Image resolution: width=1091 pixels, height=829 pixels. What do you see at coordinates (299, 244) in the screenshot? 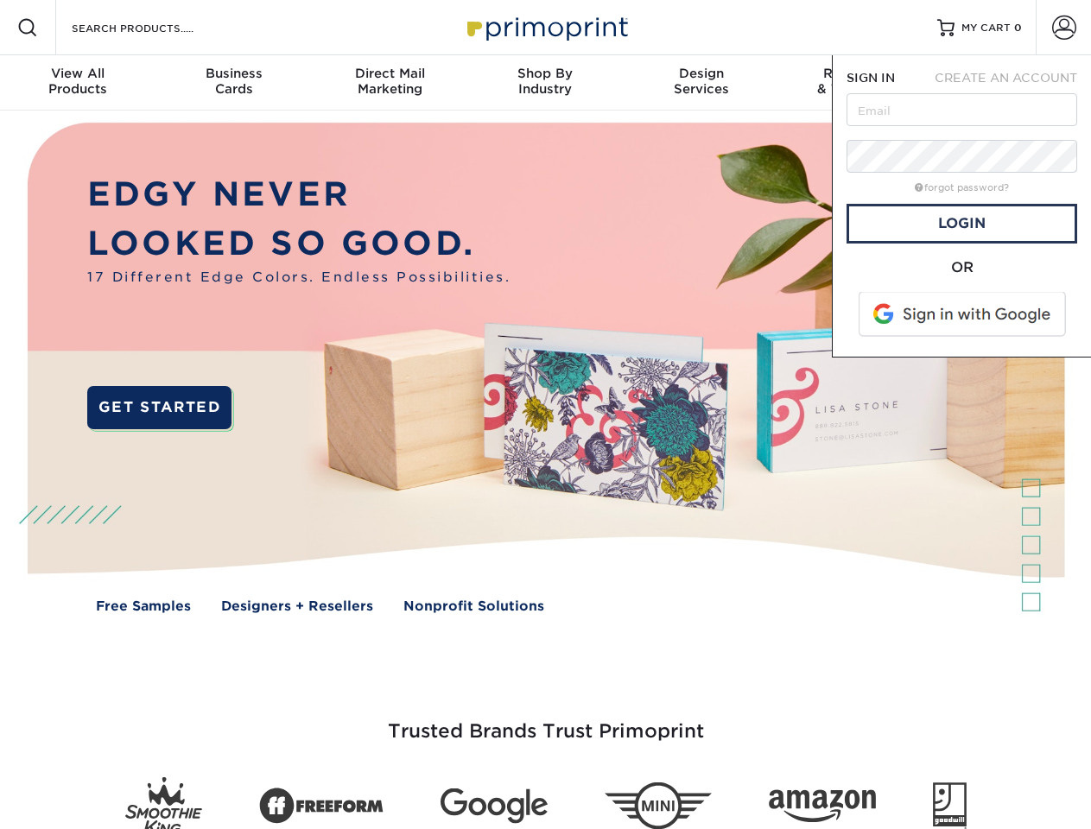
I see `p: LOOKED SO GOOD.` at bounding box center [299, 244].